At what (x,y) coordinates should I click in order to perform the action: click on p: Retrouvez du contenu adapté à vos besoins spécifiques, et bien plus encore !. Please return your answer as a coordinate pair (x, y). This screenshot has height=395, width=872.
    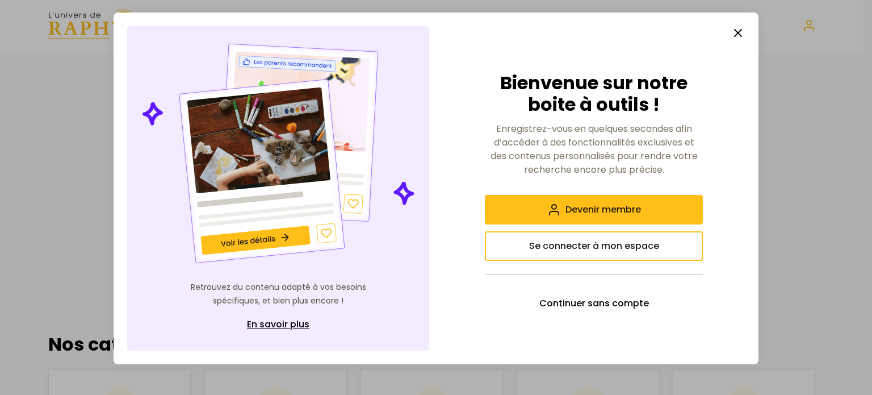
    Looking at the image, I should click on (278, 294).